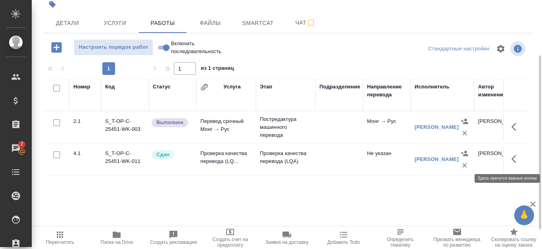 The image size is (542, 249). Describe the element at coordinates (60, 243) in the screenshot. I see `span: Пересчитать` at that location.